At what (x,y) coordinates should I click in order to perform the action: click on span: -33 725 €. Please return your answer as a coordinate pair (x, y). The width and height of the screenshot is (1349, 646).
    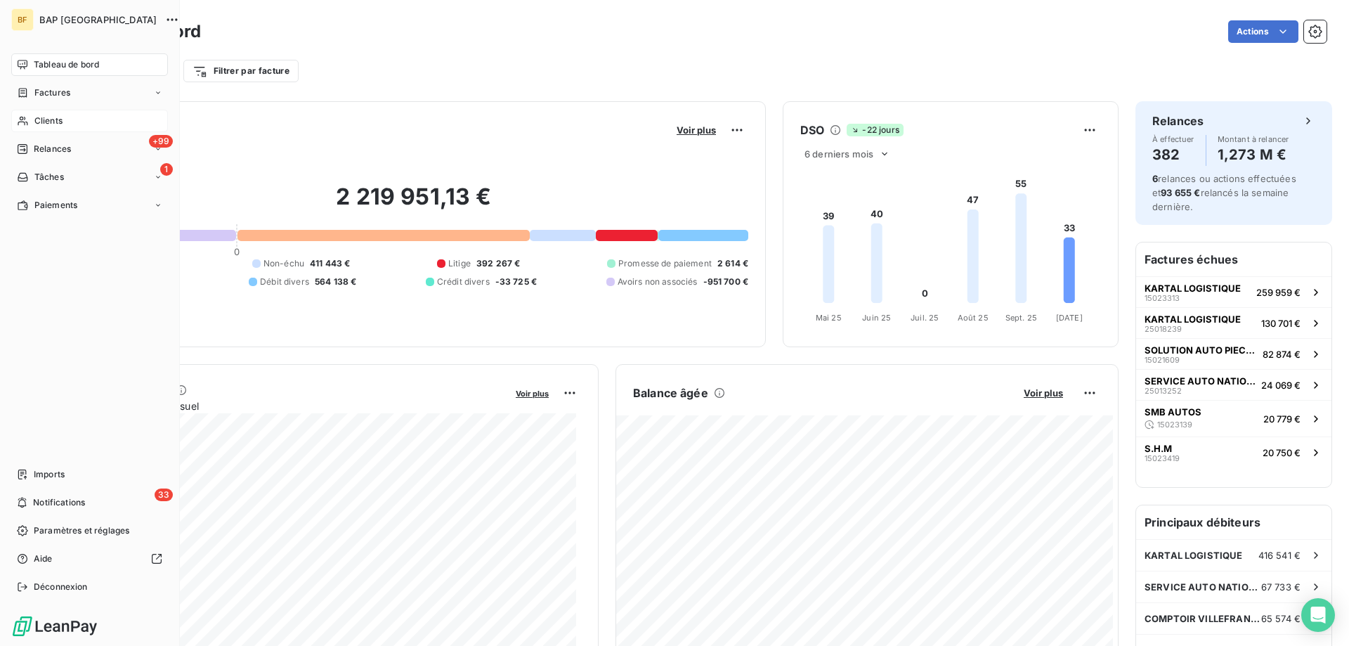
    Looking at the image, I should click on (516, 282).